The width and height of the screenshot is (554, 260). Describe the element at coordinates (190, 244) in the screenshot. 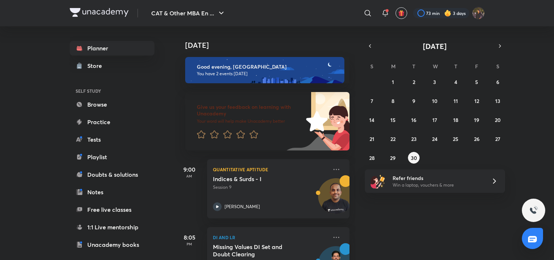

I see `p: PM` at that location.